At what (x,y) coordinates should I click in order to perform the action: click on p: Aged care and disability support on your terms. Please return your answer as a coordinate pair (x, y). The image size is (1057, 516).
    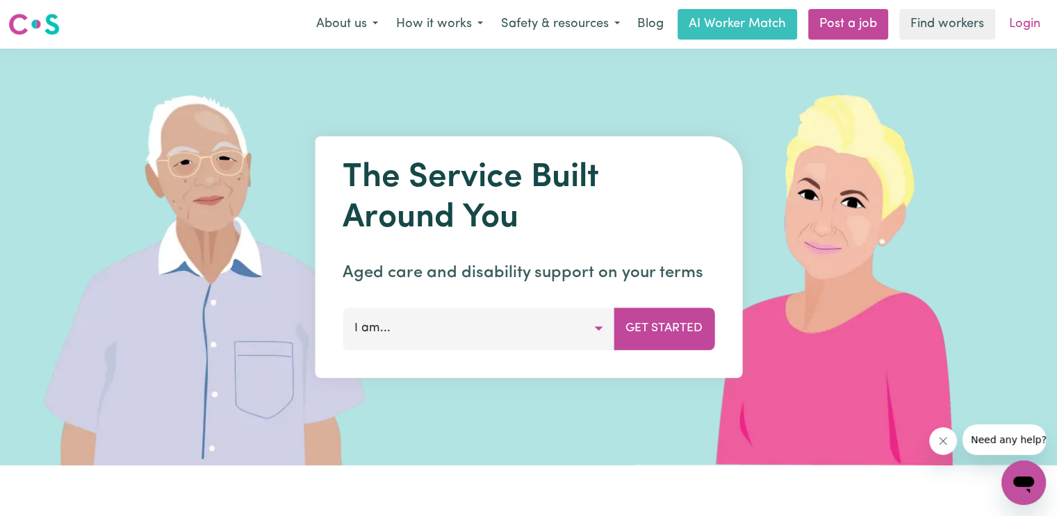
    Looking at the image, I should click on (528, 273).